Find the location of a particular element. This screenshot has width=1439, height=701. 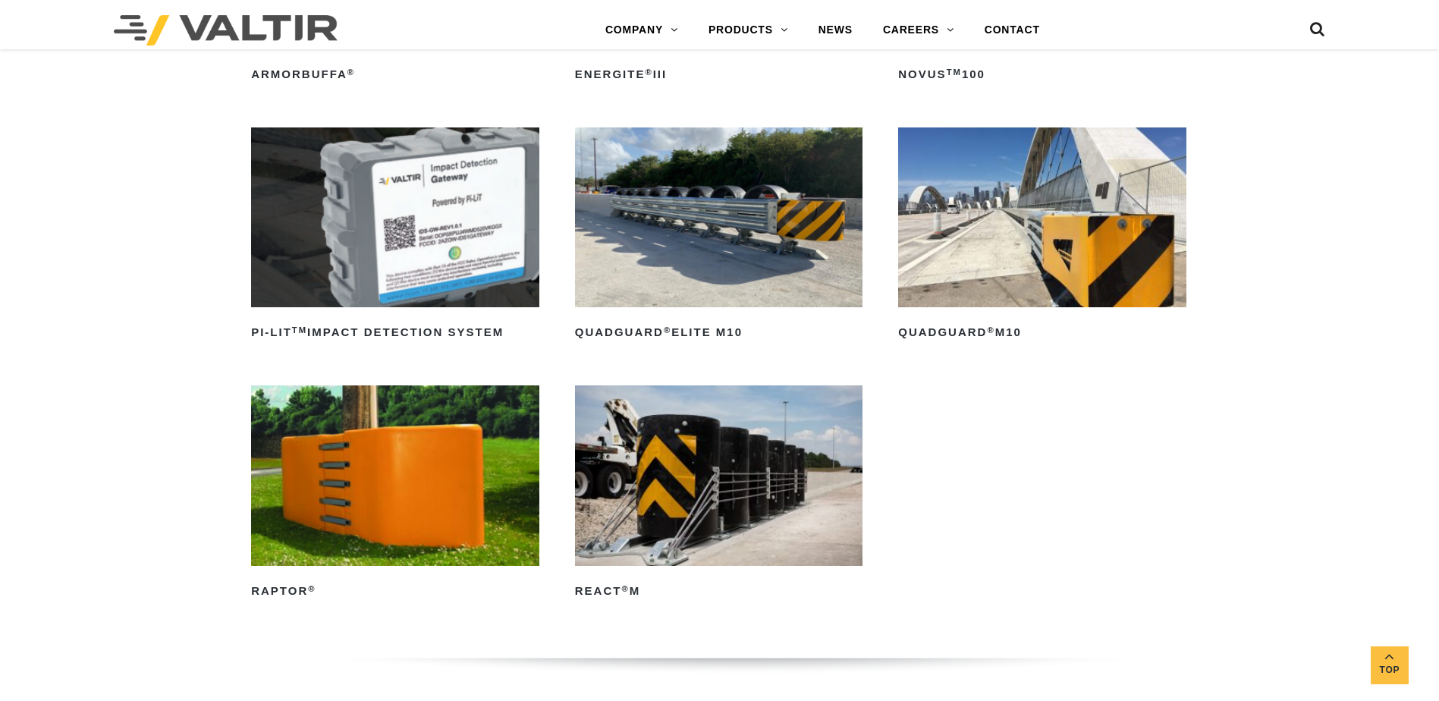

a: Top is located at coordinates (1390, 665).